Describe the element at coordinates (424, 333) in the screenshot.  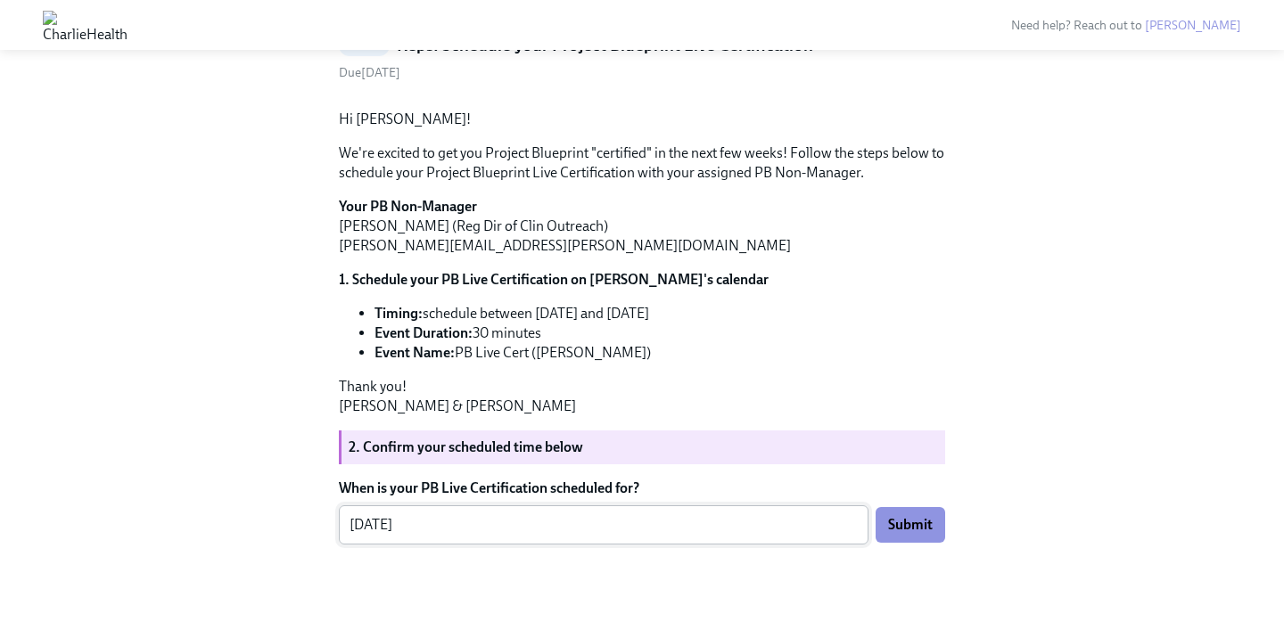
I see `strong: Event Duration:` at that location.